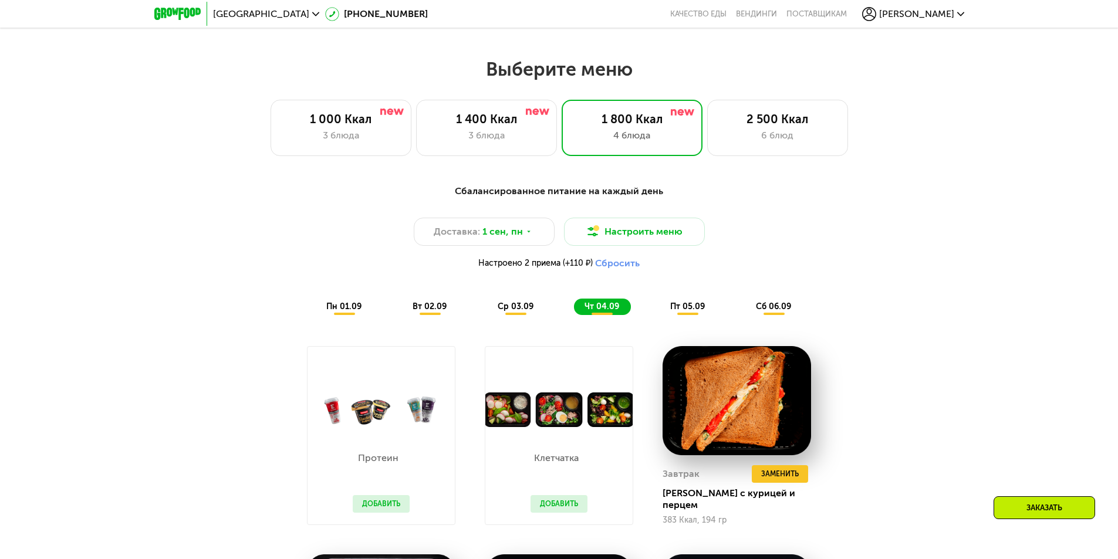 The width and height of the screenshot is (1118, 559). What do you see at coordinates (559, 191) in the screenshot?
I see `div: Сбалансированное питание на каждый день` at bounding box center [559, 191].